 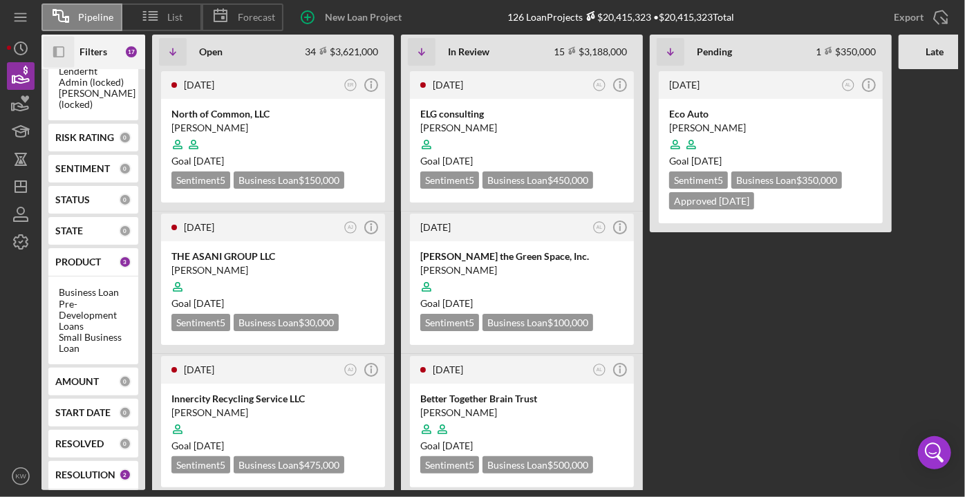 What do you see at coordinates (273, 399) in the screenshot?
I see `div: Innercity Recycling Service LLC` at bounding box center [273, 399].